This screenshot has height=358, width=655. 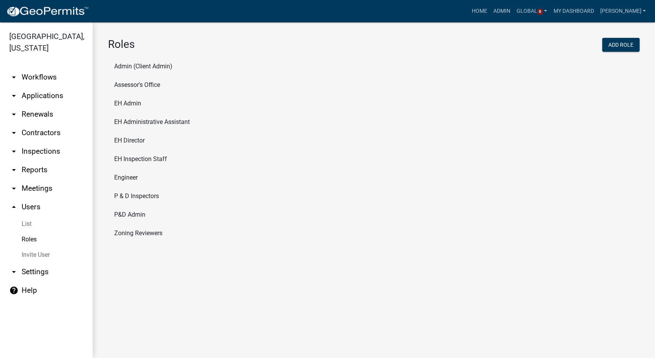 What do you see at coordinates (374, 233) in the screenshot?
I see `li: Zoning Reviewers` at bounding box center [374, 233].